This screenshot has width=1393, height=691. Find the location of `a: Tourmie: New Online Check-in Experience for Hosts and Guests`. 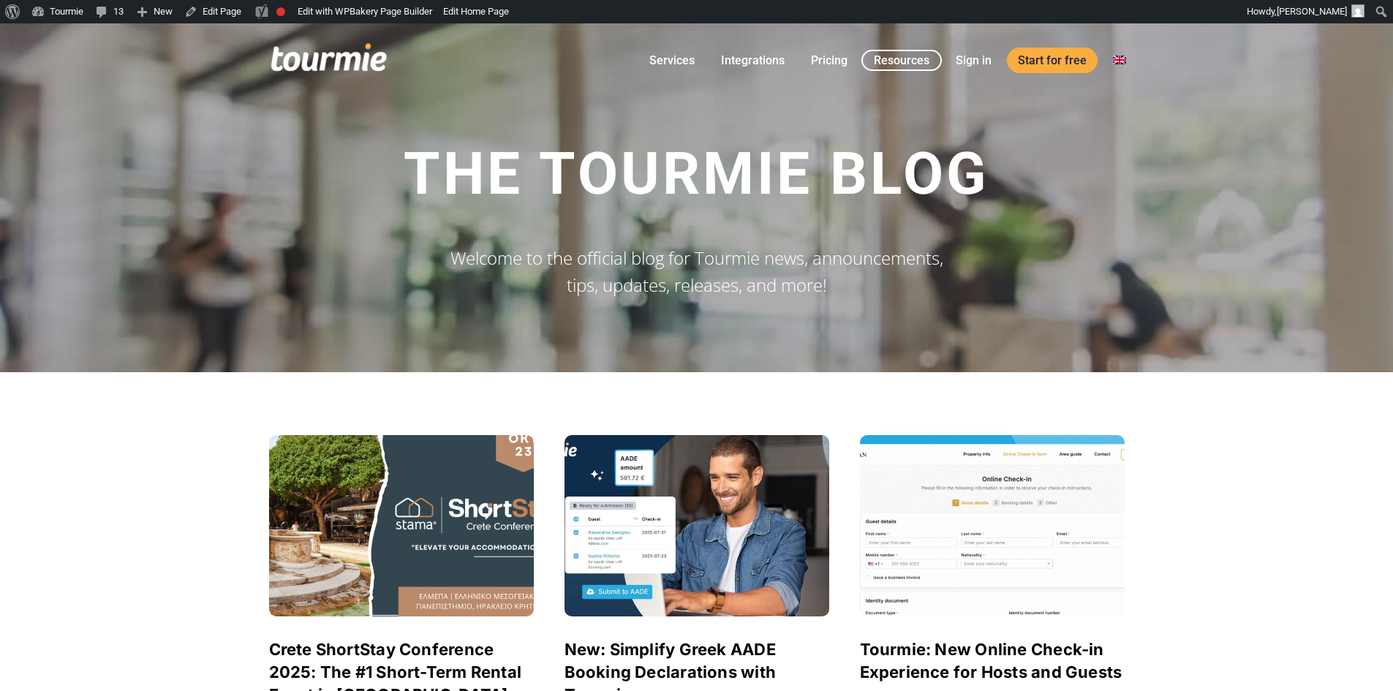

a: Tourmie: New Online Check-in Experience for Hosts and Guests is located at coordinates (991, 660).